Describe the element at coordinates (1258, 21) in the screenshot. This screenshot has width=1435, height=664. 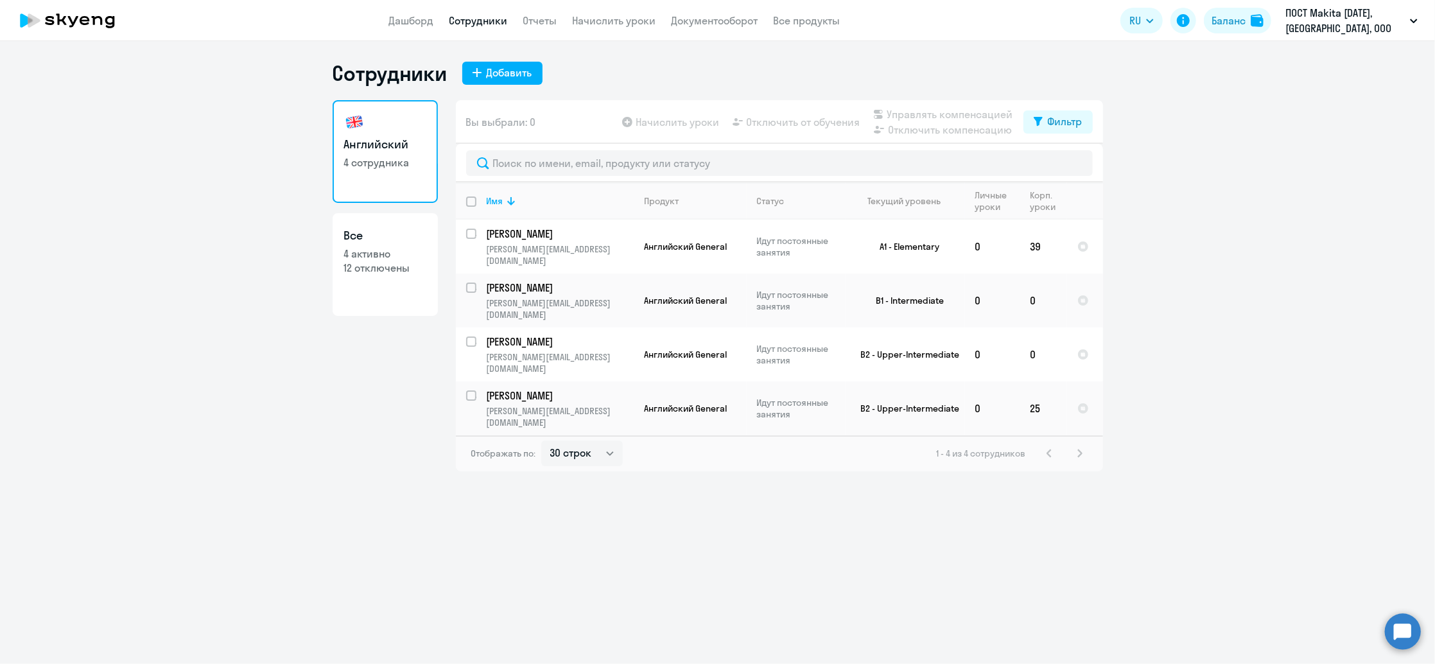
I see `img: balance` at that location.